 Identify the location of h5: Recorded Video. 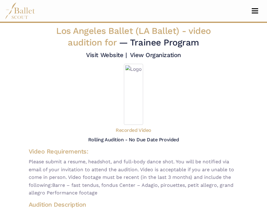
(133, 130).